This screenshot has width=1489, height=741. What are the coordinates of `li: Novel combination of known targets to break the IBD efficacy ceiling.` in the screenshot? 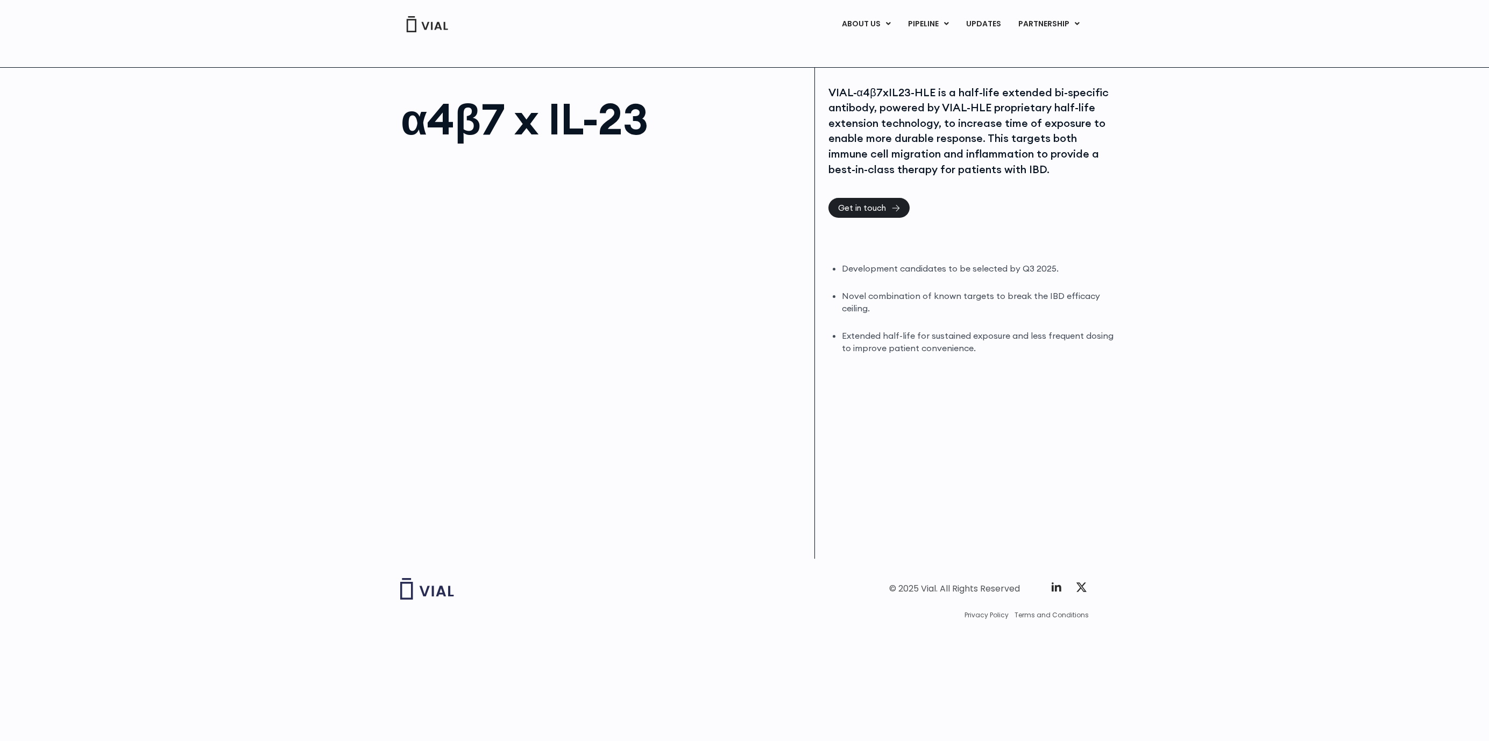 It's located at (979, 302).